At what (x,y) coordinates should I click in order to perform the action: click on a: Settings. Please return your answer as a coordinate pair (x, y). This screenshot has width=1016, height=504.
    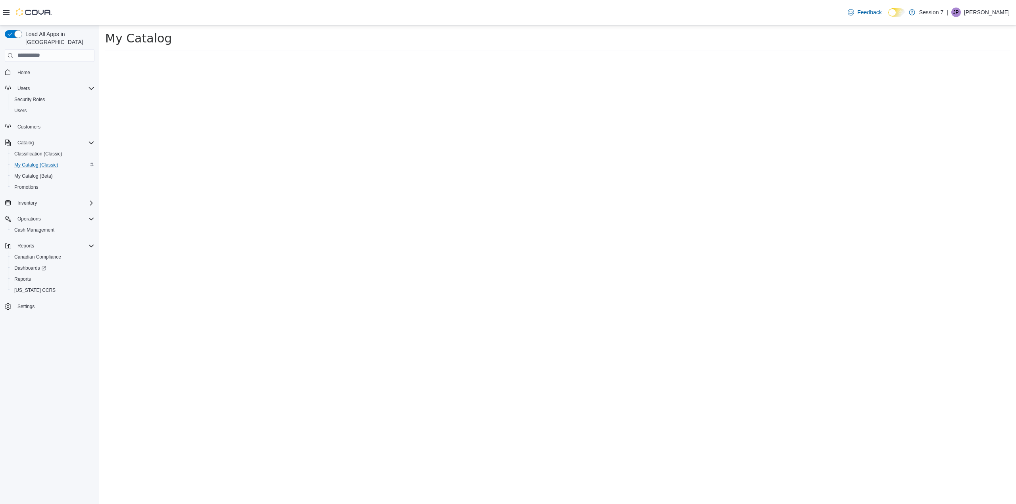
    Looking at the image, I should click on (26, 307).